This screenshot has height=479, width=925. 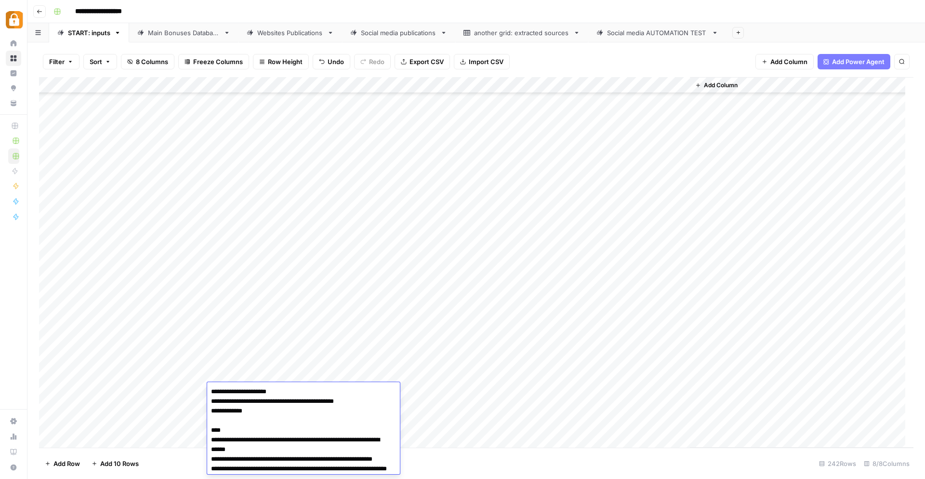 What do you see at coordinates (62, 463) in the screenshot?
I see `button: Add Row` at bounding box center [62, 463].